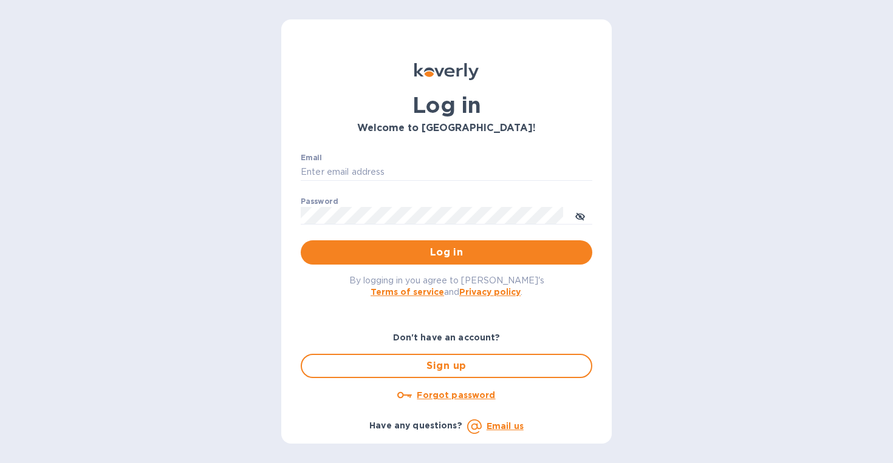 The width and height of the screenshot is (893, 463). What do you see at coordinates (505, 426) in the screenshot?
I see `b: Email us` at bounding box center [505, 426].